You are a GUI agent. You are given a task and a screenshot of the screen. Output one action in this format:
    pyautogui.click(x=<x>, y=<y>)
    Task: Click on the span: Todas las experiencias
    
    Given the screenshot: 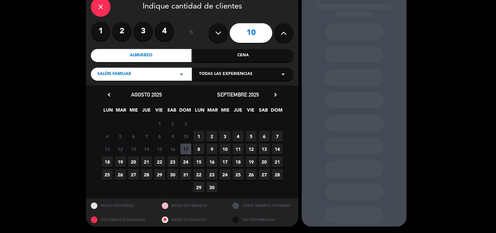 What is the action you would take?
    pyautogui.click(x=225, y=74)
    